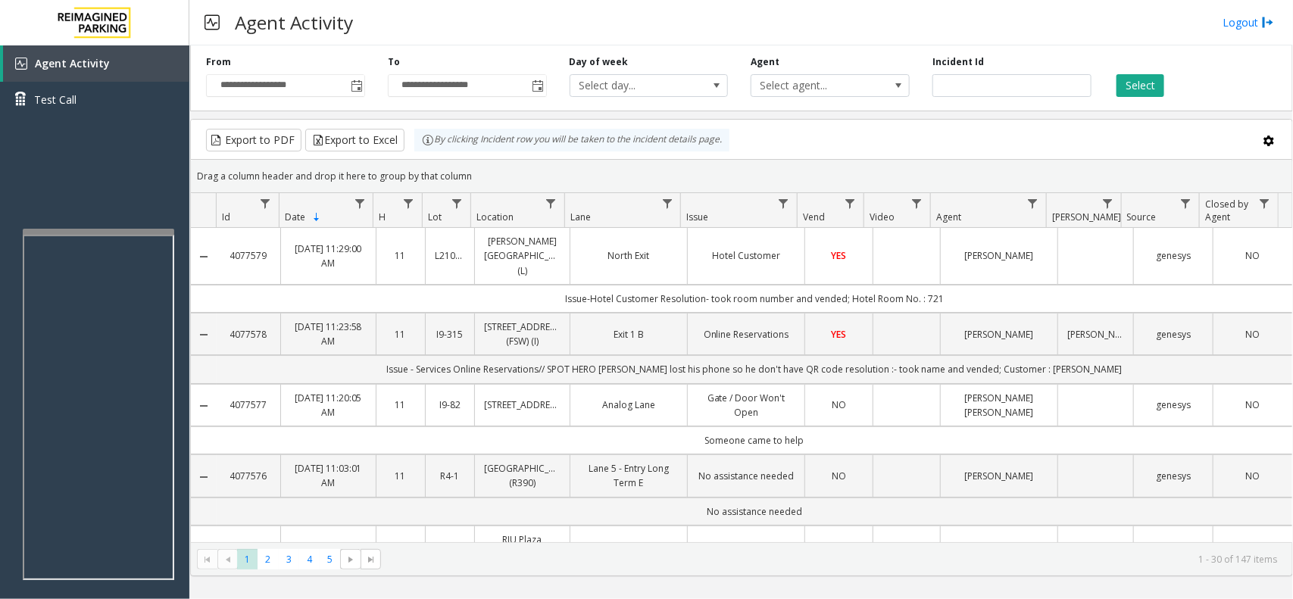 The height and width of the screenshot is (599, 1293). Describe the element at coordinates (1142, 217) in the screenshot. I see `span: Source` at that location.